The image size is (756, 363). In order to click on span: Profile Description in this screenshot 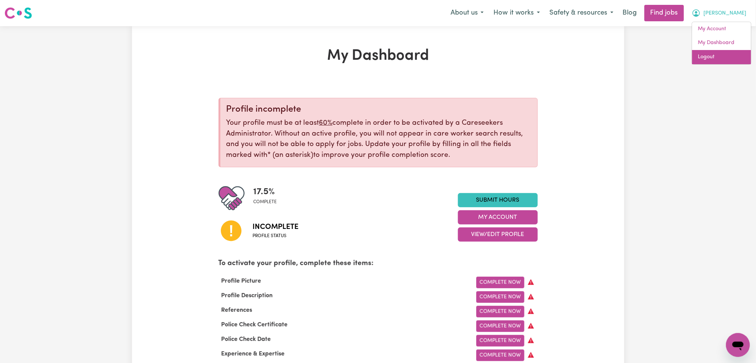, I will do `click(247, 295)`.